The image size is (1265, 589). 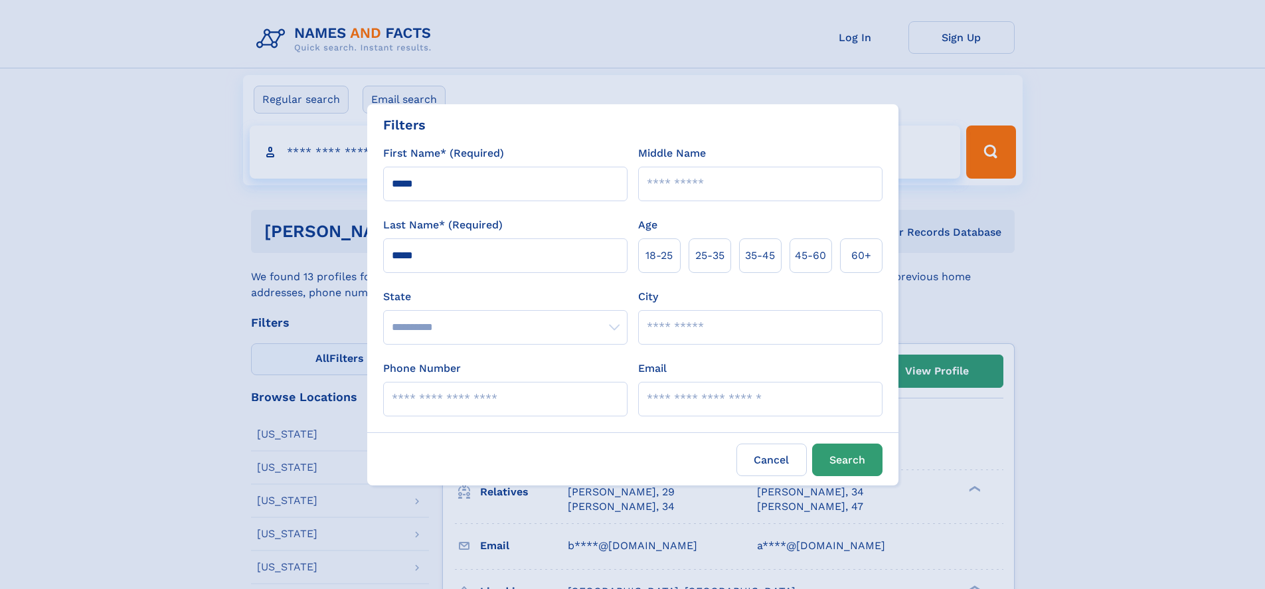 I want to click on div: Filters, so click(x=404, y=125).